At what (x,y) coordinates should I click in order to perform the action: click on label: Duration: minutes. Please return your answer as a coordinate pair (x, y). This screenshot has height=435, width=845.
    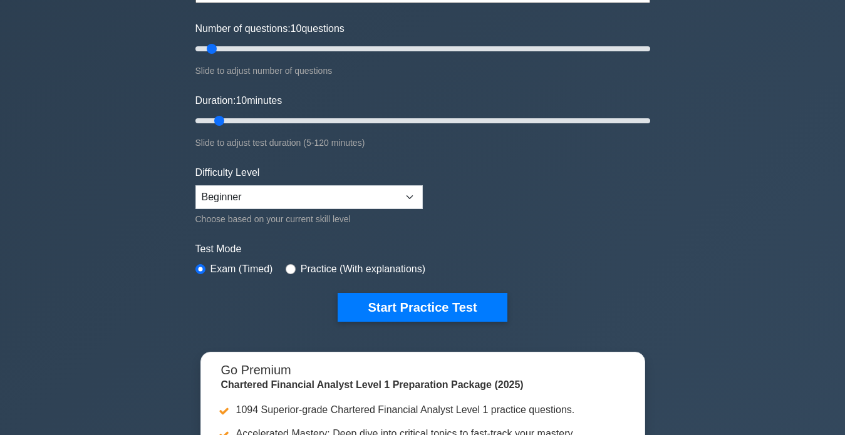
    Looking at the image, I should click on (239, 101).